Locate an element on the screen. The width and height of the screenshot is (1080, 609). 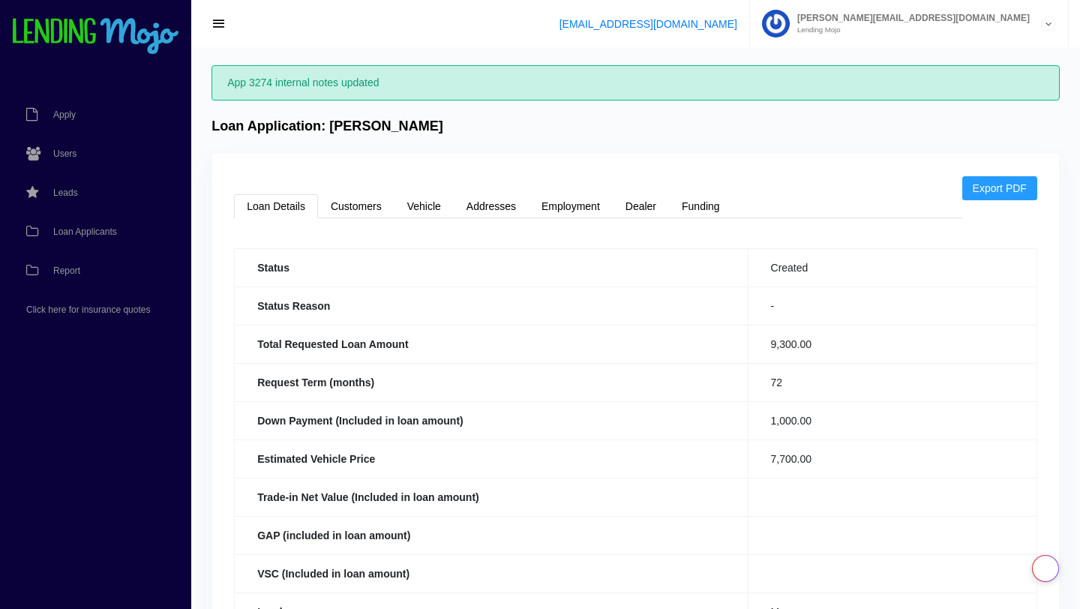
td: 72 is located at coordinates (892, 382).